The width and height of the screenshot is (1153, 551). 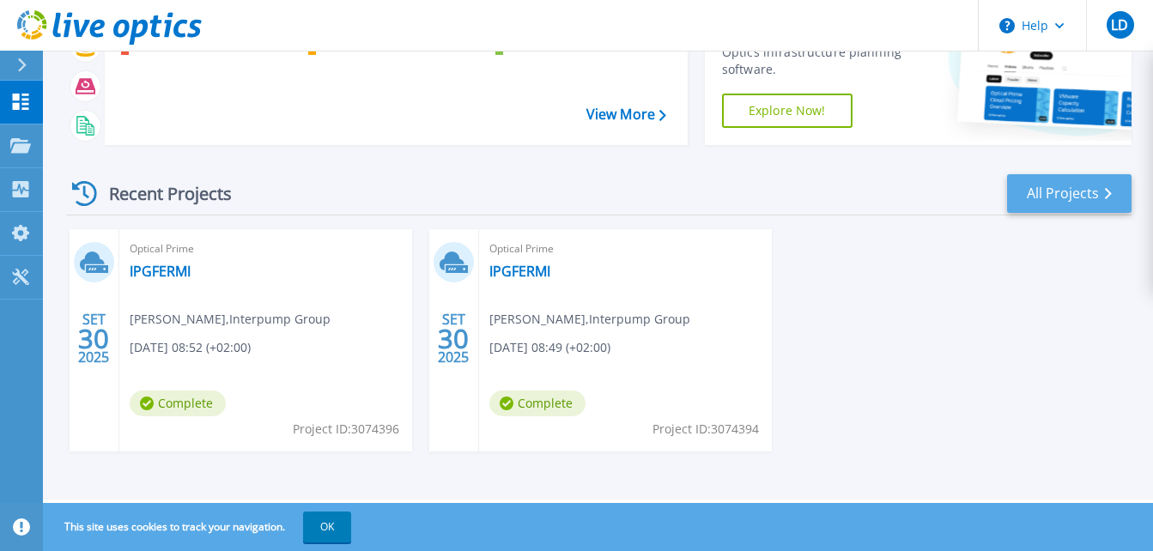 What do you see at coordinates (706, 429) in the screenshot?
I see `span: Project ID: 3074394` at bounding box center [706, 429].